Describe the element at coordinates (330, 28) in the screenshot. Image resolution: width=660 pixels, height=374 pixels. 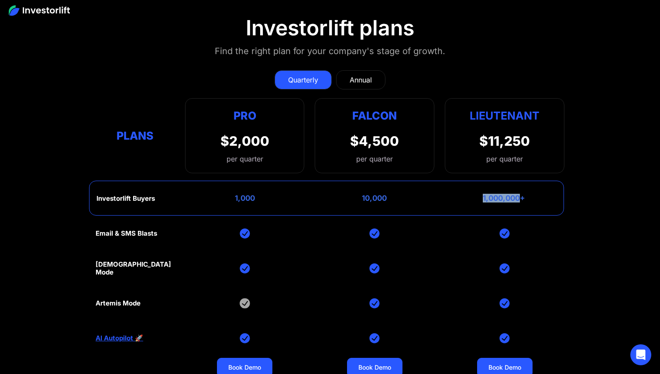
I see `div: Investorlift plans` at that location.